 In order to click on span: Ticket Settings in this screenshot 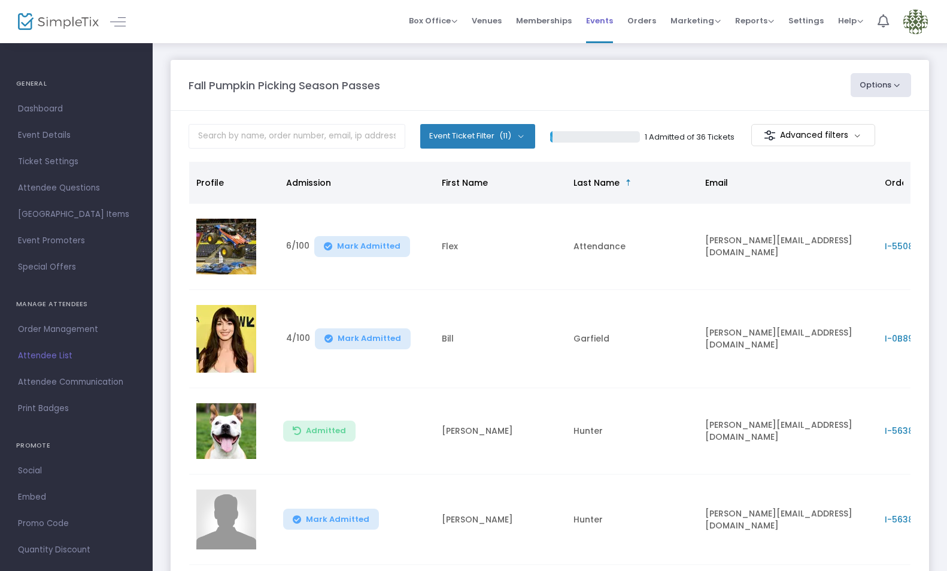, I will do `click(76, 162)`.